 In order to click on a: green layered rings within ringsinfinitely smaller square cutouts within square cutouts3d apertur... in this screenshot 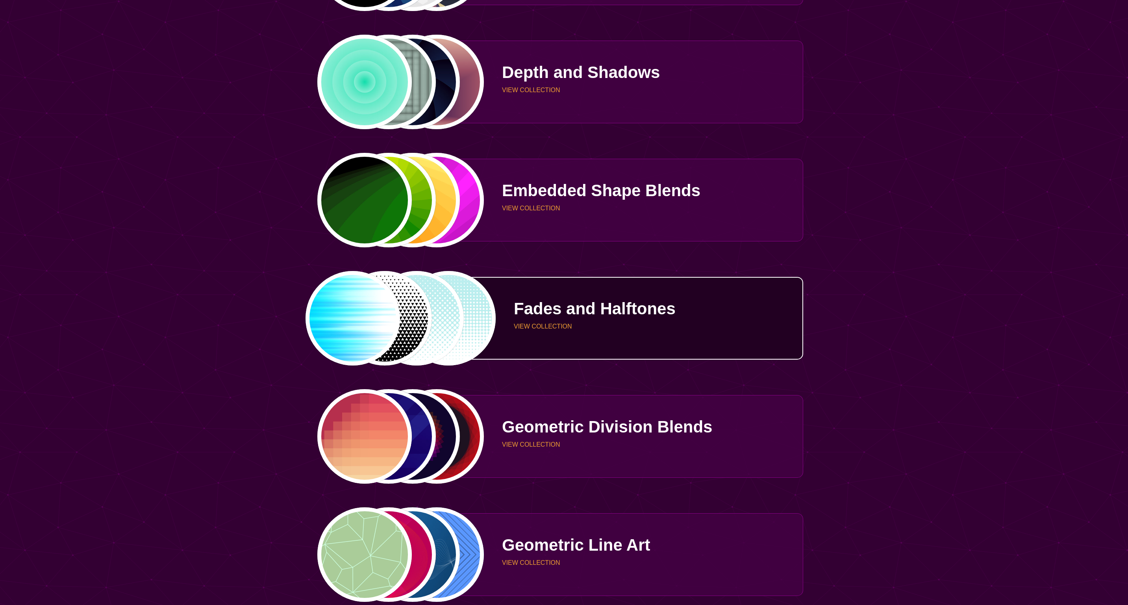, I will do `click(561, 82)`.